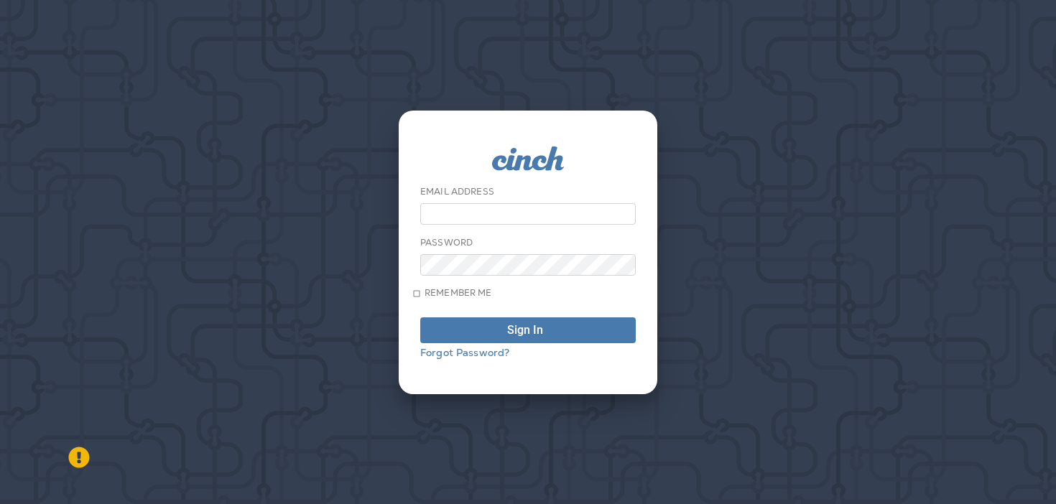 Image resolution: width=1056 pixels, height=504 pixels. I want to click on button: Sign In, so click(528, 330).